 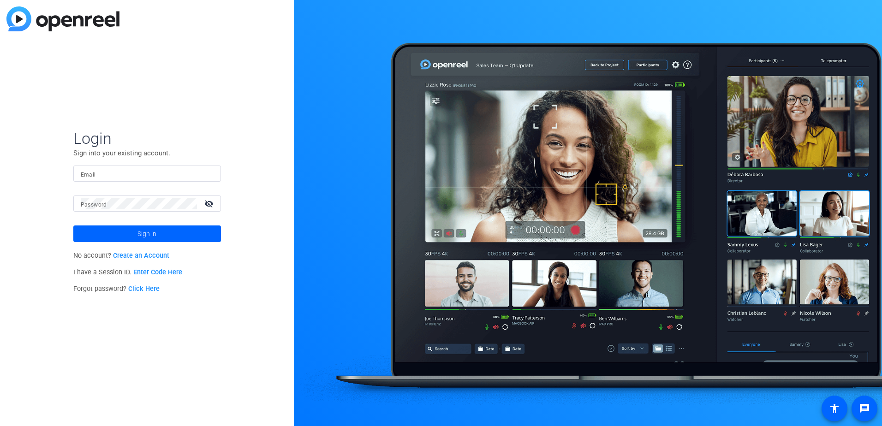 I want to click on p: Sign into your existing account., so click(x=147, y=153).